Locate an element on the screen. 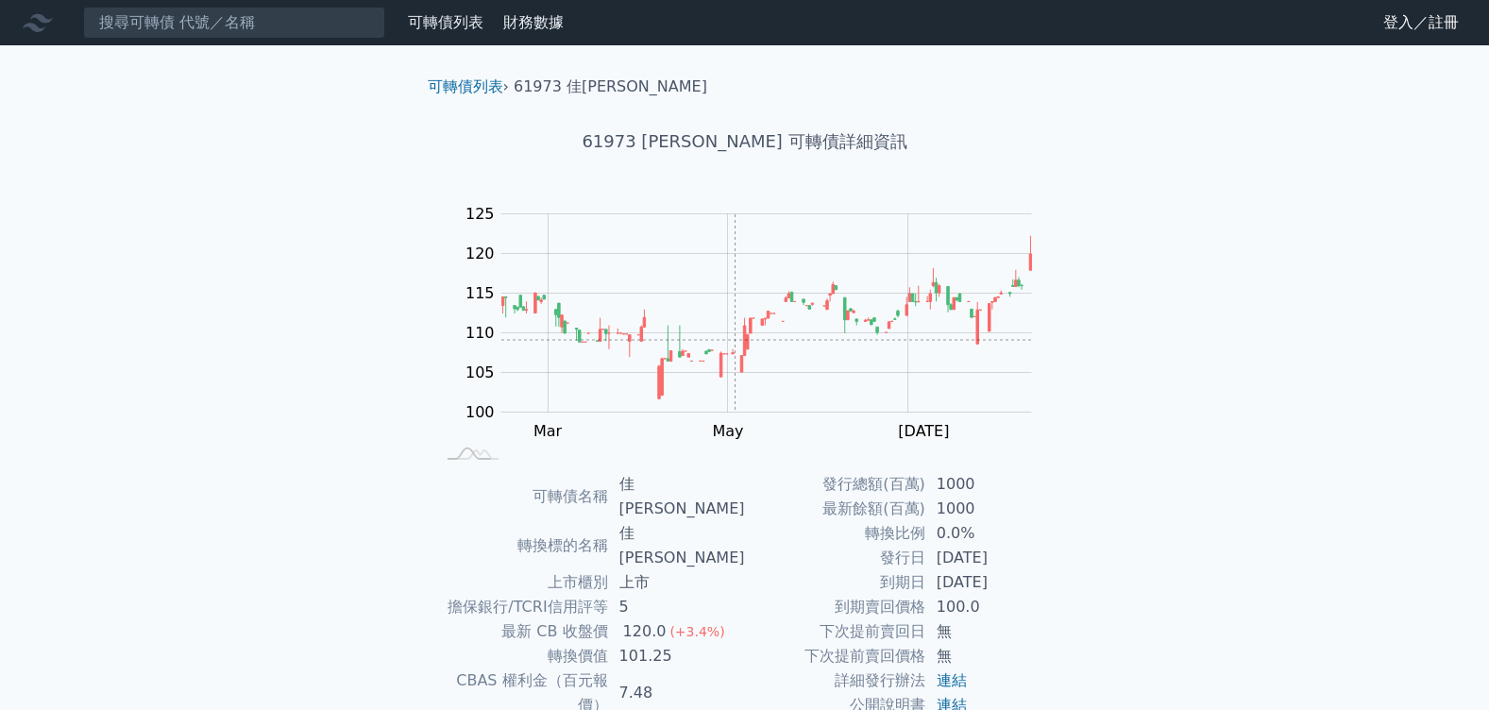  td: 到期日 is located at coordinates (835, 583).